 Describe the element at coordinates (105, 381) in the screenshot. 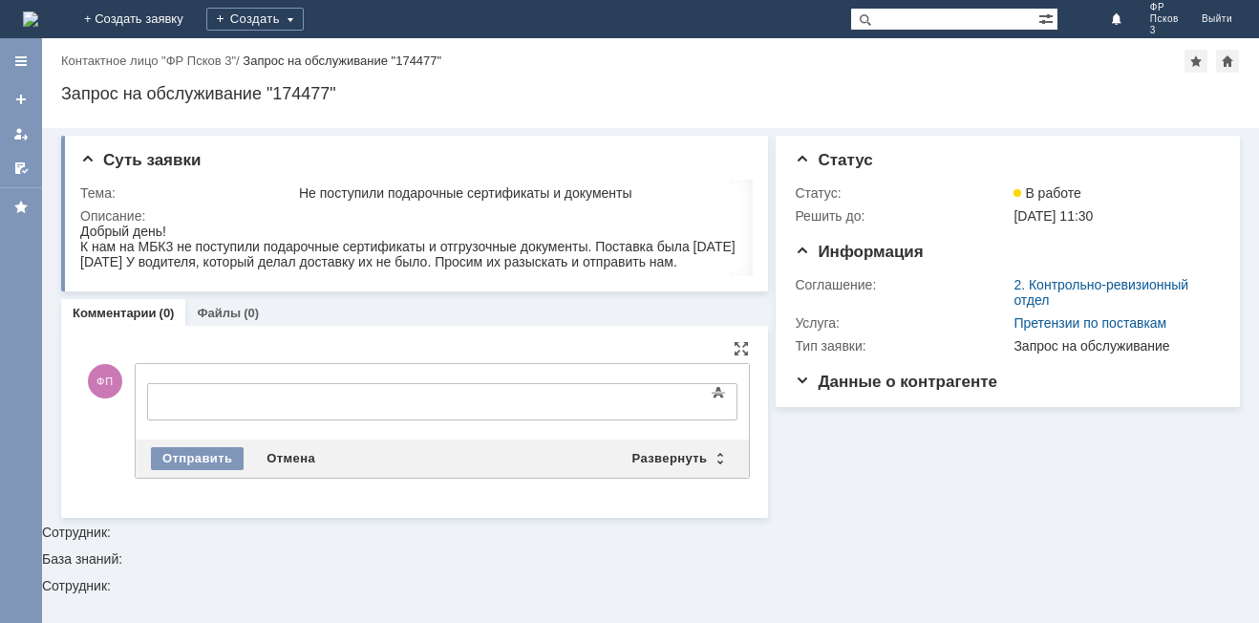

I see `span: ФП` at that location.